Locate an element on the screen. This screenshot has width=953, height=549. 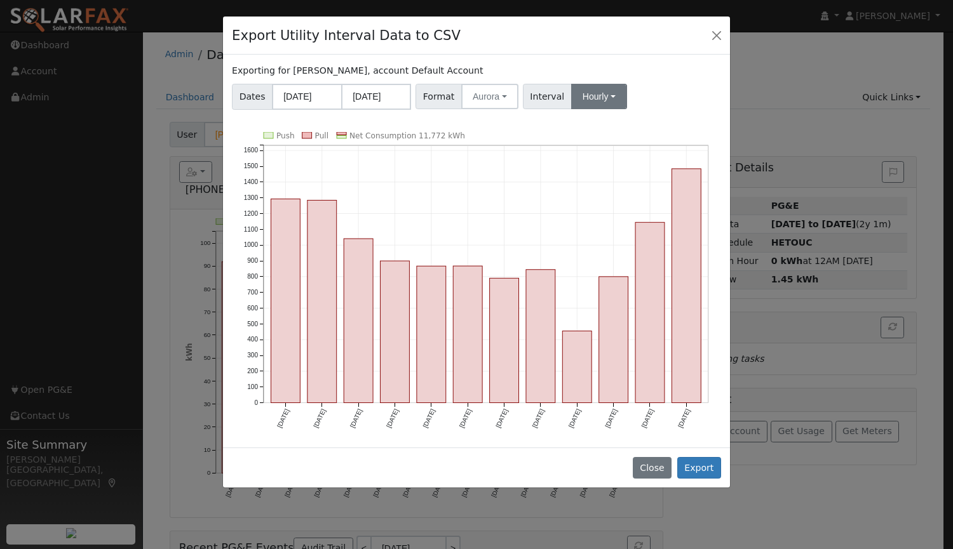
text: 200 is located at coordinates (252, 371).